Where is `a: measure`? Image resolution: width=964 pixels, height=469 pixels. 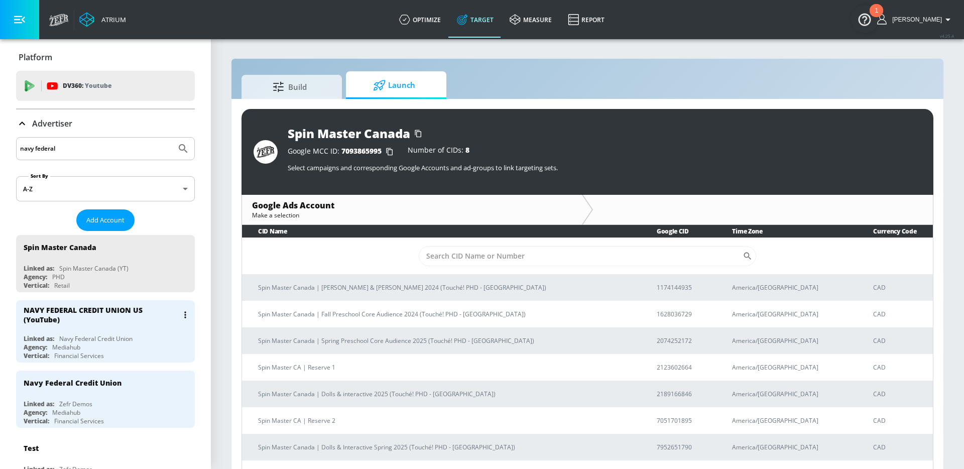 a: measure is located at coordinates (530, 20).